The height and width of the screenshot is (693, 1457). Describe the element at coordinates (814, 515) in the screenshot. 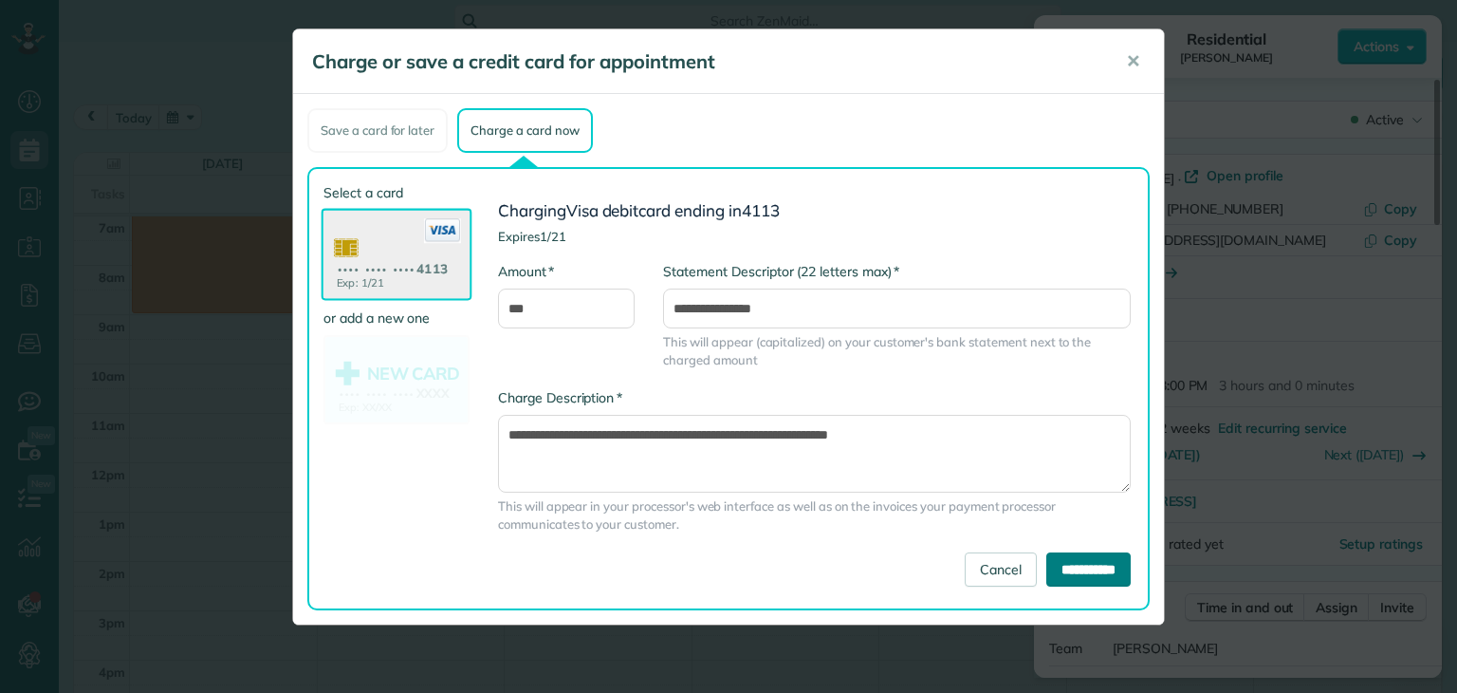

I see `span: This will appear in your processor's web interface as well as on the invoices your payment proces...` at that location.